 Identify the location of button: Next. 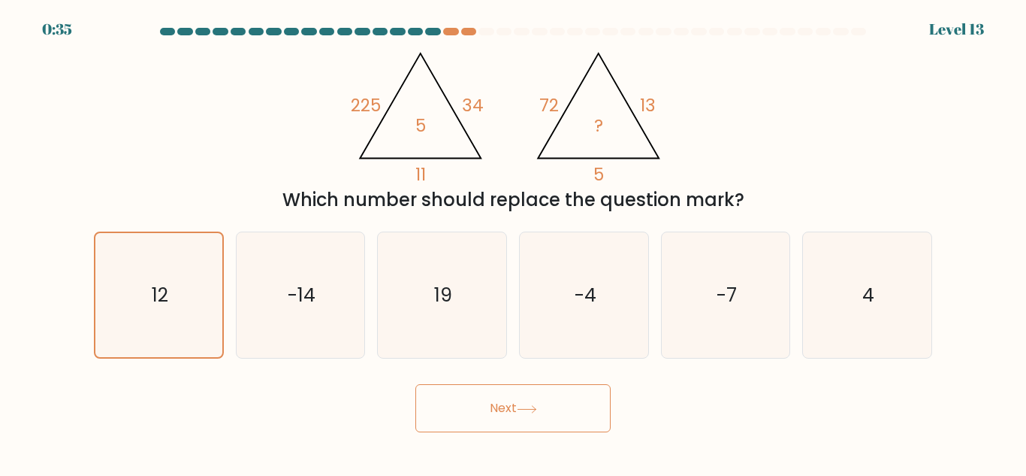
(513, 408).